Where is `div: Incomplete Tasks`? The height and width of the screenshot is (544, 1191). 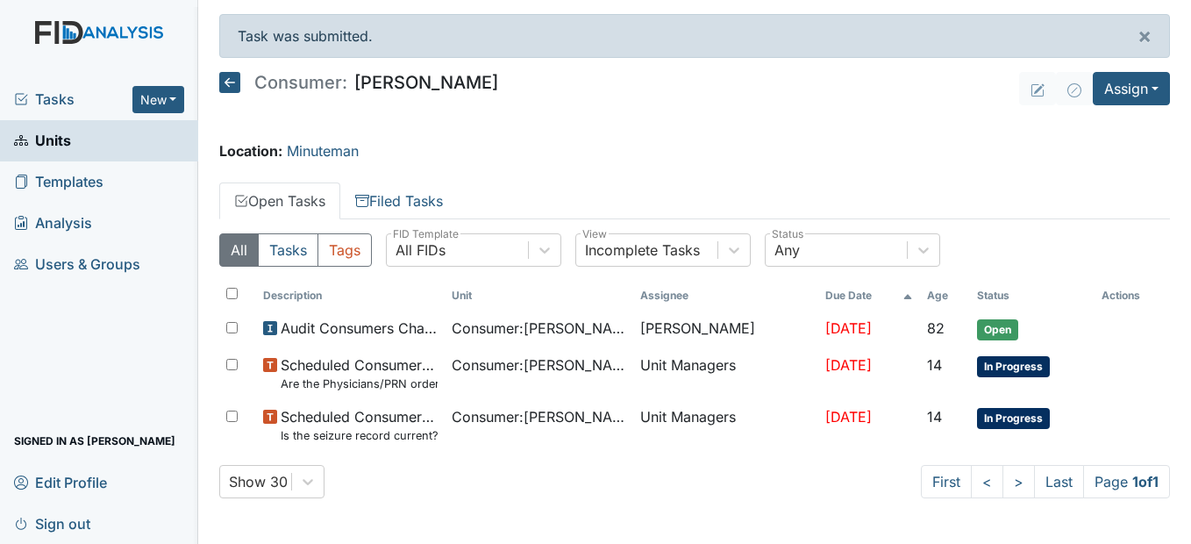
div: Incomplete Tasks is located at coordinates (642, 250).